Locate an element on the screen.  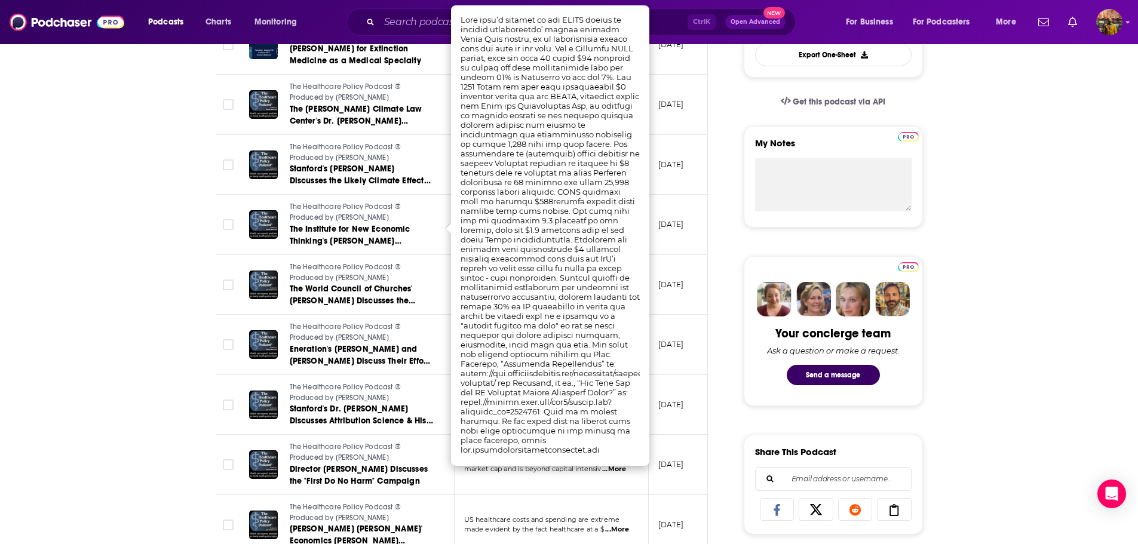
span: For Business is located at coordinates (870, 22).